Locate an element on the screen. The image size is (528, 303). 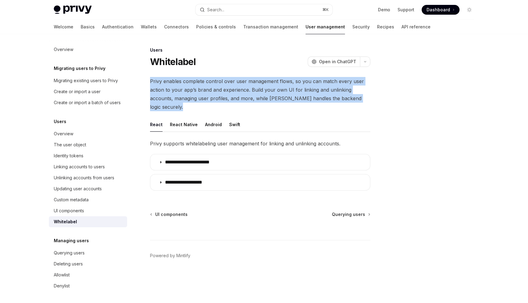
a: Basics is located at coordinates (88, 27).